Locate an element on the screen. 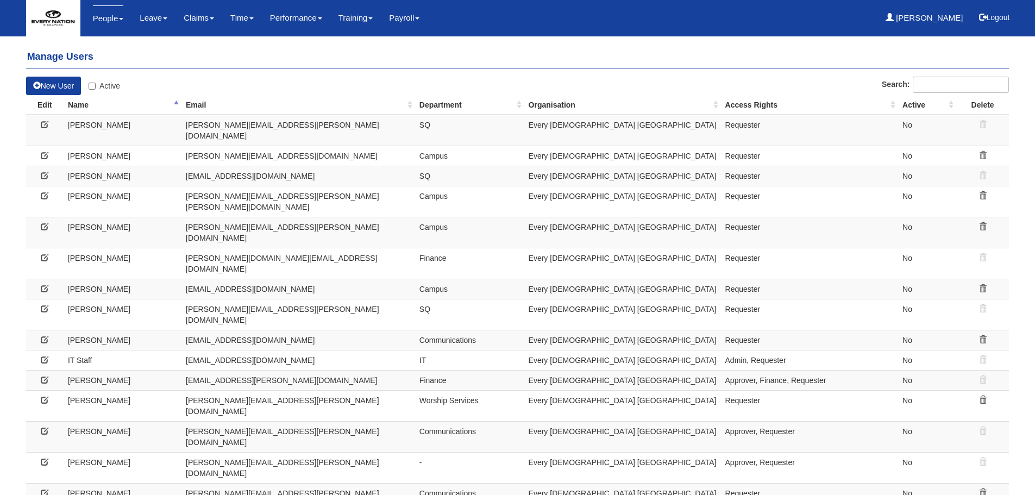 The image size is (1035, 495). th: Edit is located at coordinates (45, 105).